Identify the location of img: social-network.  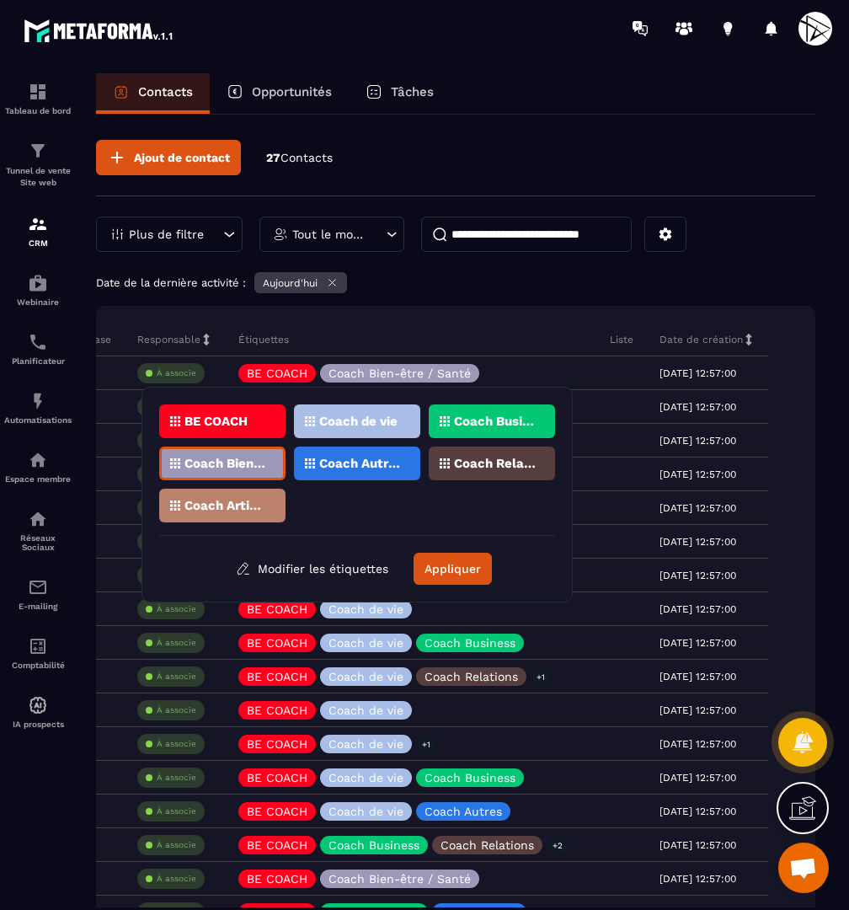
(38, 519).